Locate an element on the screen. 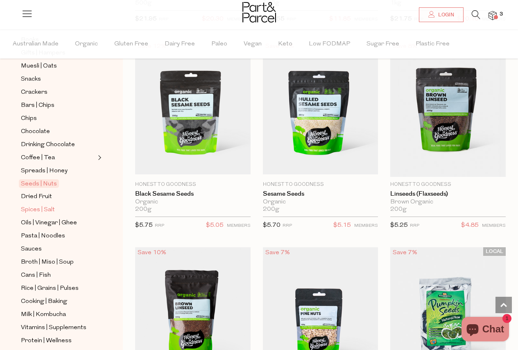 Image resolution: width=518 pixels, height=350 pixels. a: Dried Fruit is located at coordinates (58, 197).